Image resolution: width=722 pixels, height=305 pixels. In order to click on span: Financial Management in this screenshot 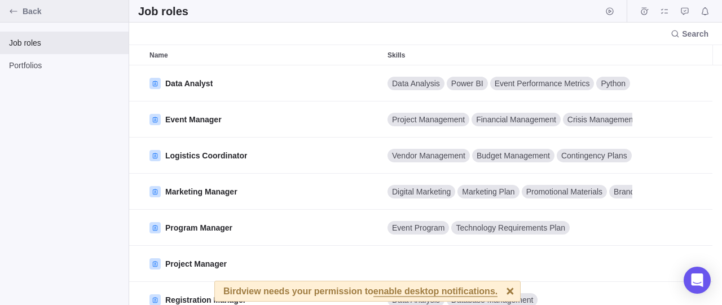, I will do `click(516, 120)`.